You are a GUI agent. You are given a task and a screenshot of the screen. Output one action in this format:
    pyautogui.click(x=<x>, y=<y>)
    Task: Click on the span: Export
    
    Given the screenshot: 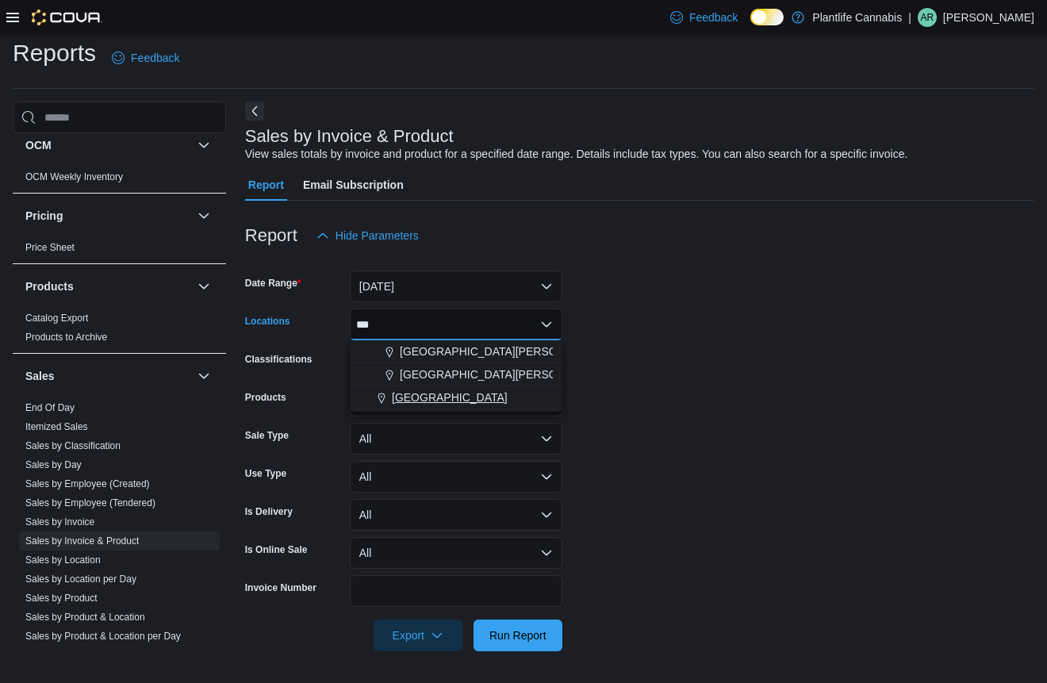 What is the action you would take?
    pyautogui.click(x=418, y=635)
    